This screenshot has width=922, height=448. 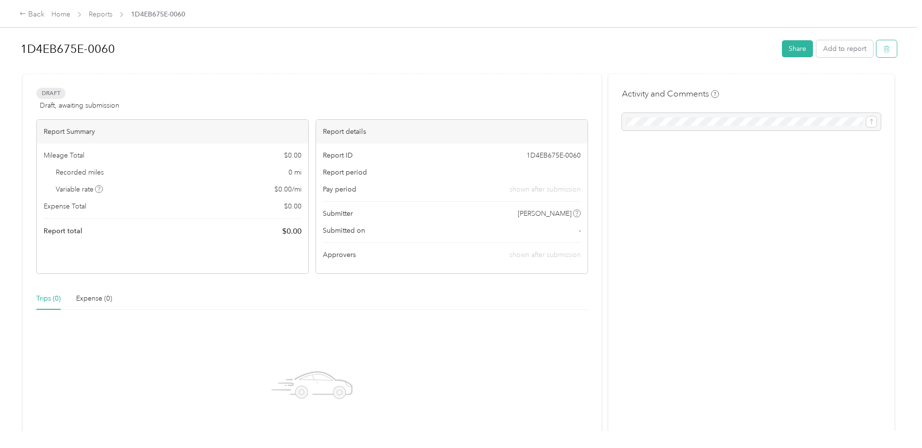 What do you see at coordinates (51, 93) in the screenshot?
I see `span: Draft` at bounding box center [51, 93].